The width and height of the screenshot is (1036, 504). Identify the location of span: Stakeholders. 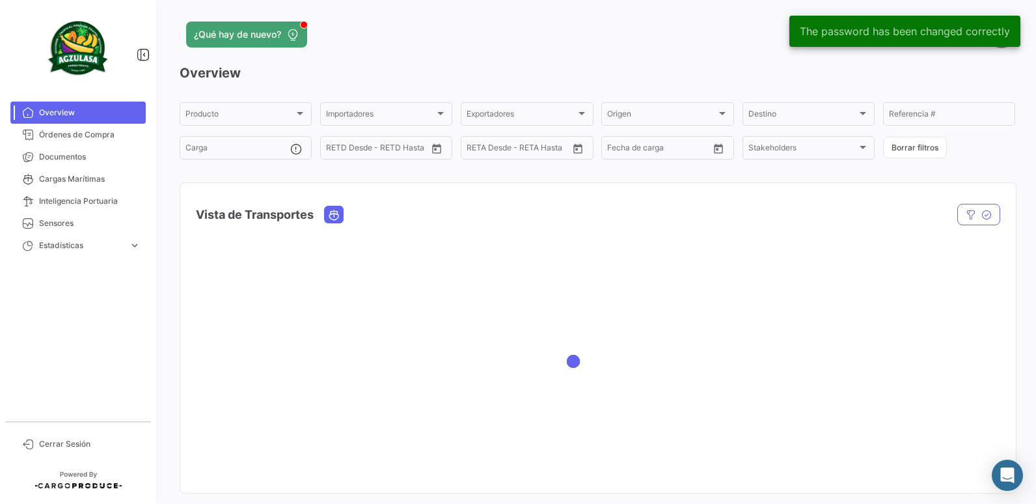
(803, 150).